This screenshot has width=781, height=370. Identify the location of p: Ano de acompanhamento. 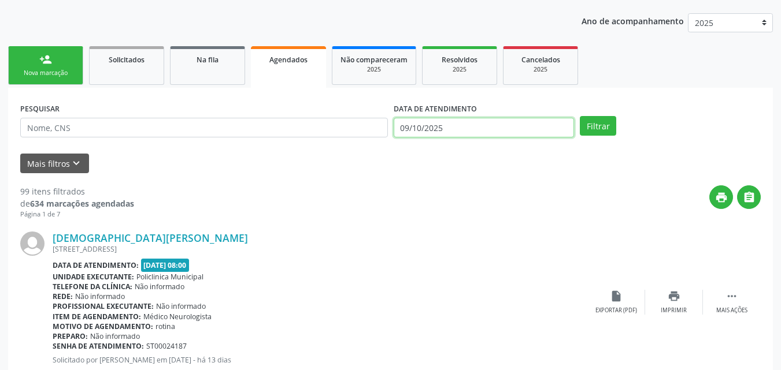
(632, 20).